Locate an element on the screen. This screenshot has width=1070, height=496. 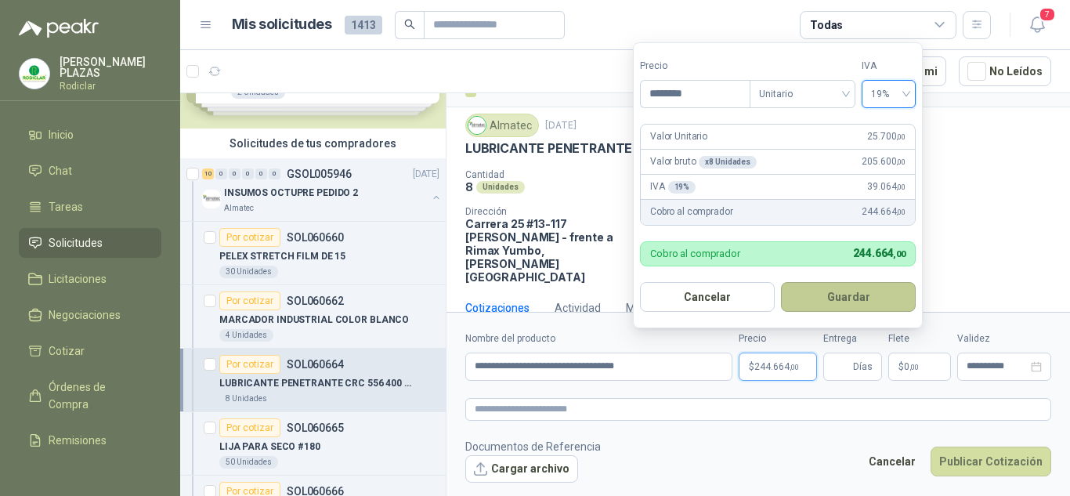
div: 19 % is located at coordinates (683, 187).